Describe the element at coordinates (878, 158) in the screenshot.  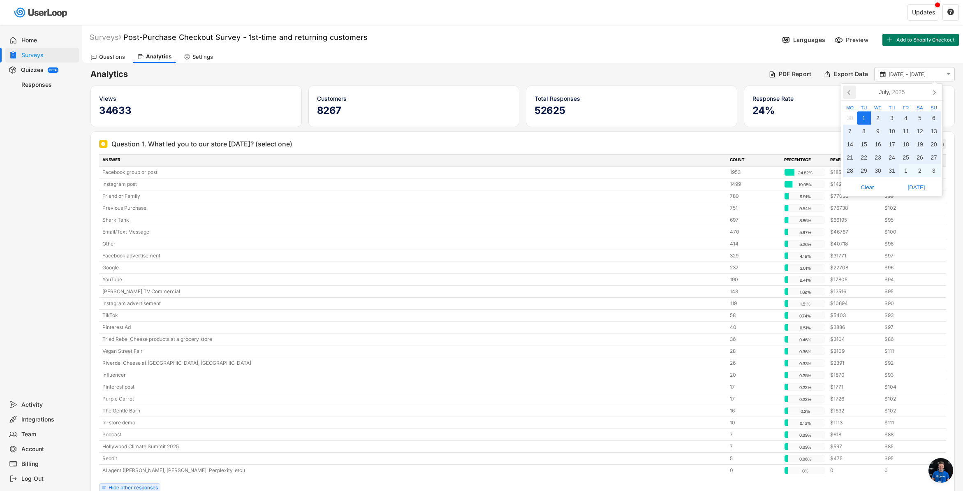
I see `div: 23` at that location.